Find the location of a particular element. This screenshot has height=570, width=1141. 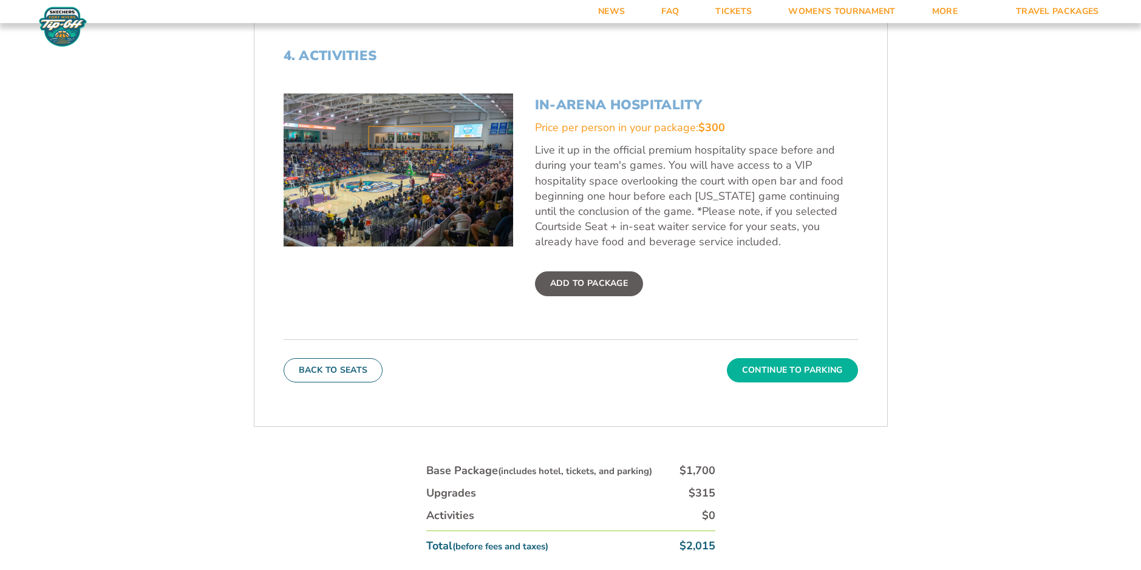

button: Back To Seats is located at coordinates (334, 371).